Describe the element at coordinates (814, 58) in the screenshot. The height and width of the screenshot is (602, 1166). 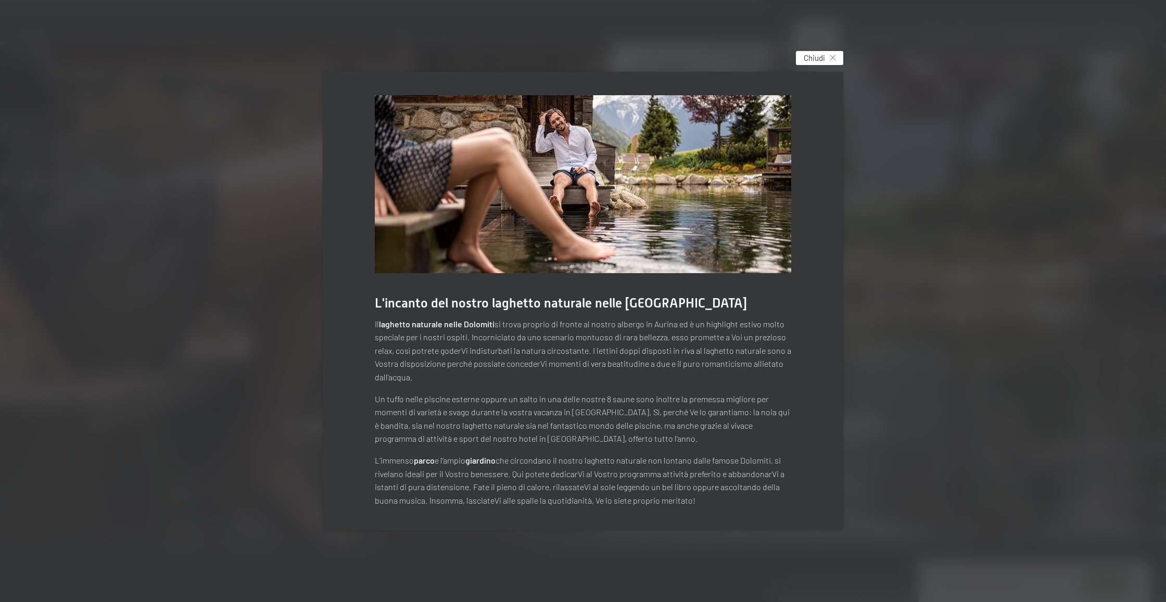
I see `span: Chiudi` at that location.